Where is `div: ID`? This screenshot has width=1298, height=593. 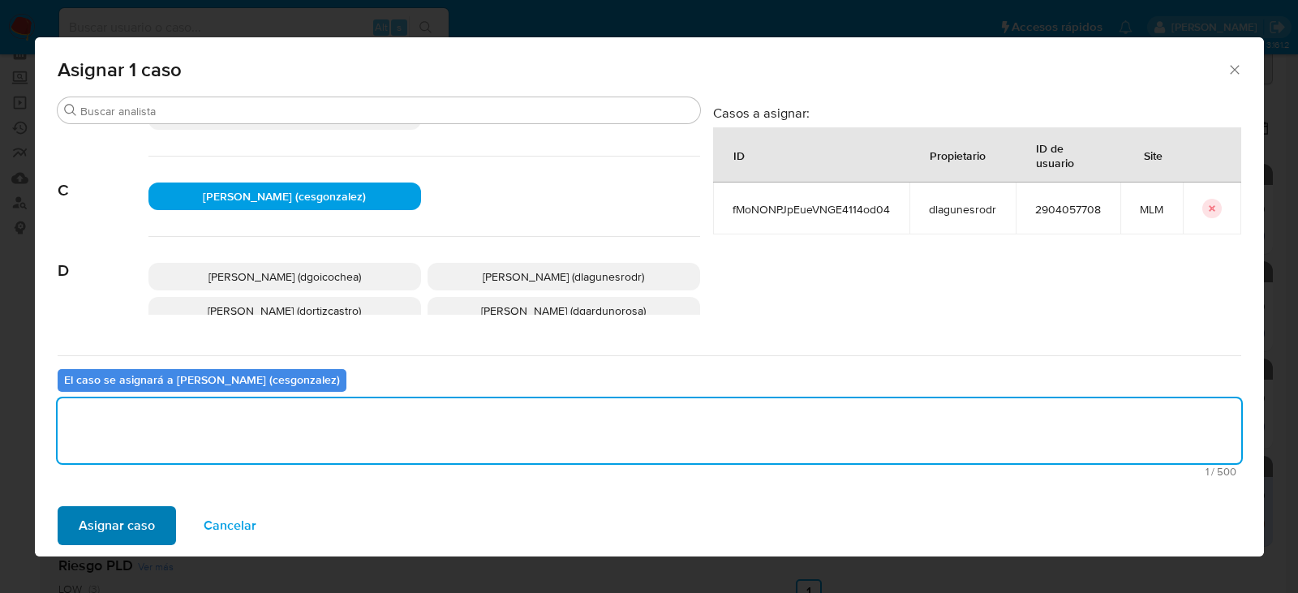
div: ID is located at coordinates (739, 155).